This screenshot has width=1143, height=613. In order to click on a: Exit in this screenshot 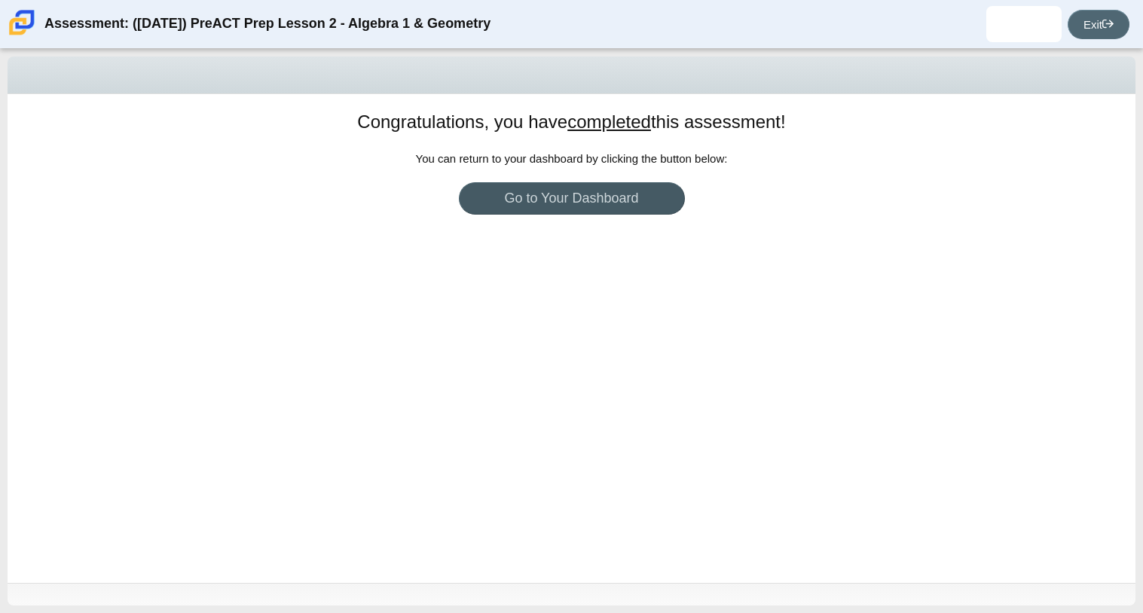, I will do `click(1099, 24)`.